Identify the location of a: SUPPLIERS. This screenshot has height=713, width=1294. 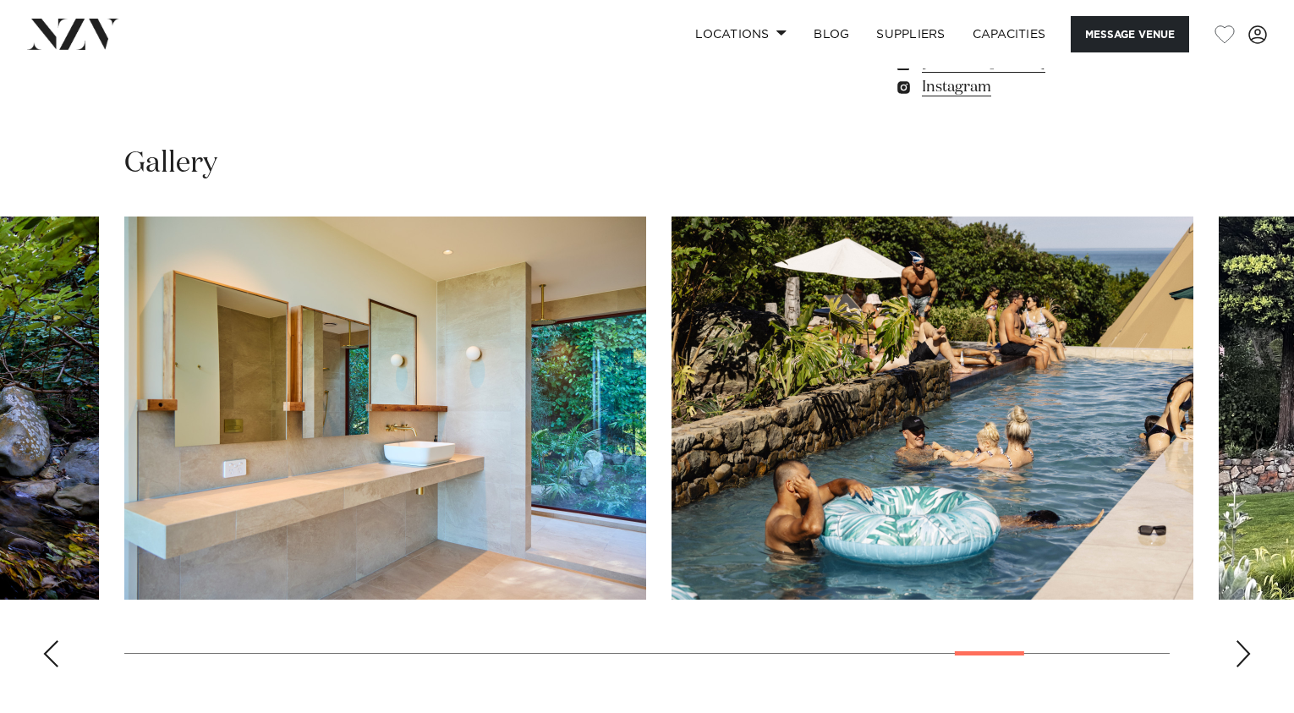
(910, 34).